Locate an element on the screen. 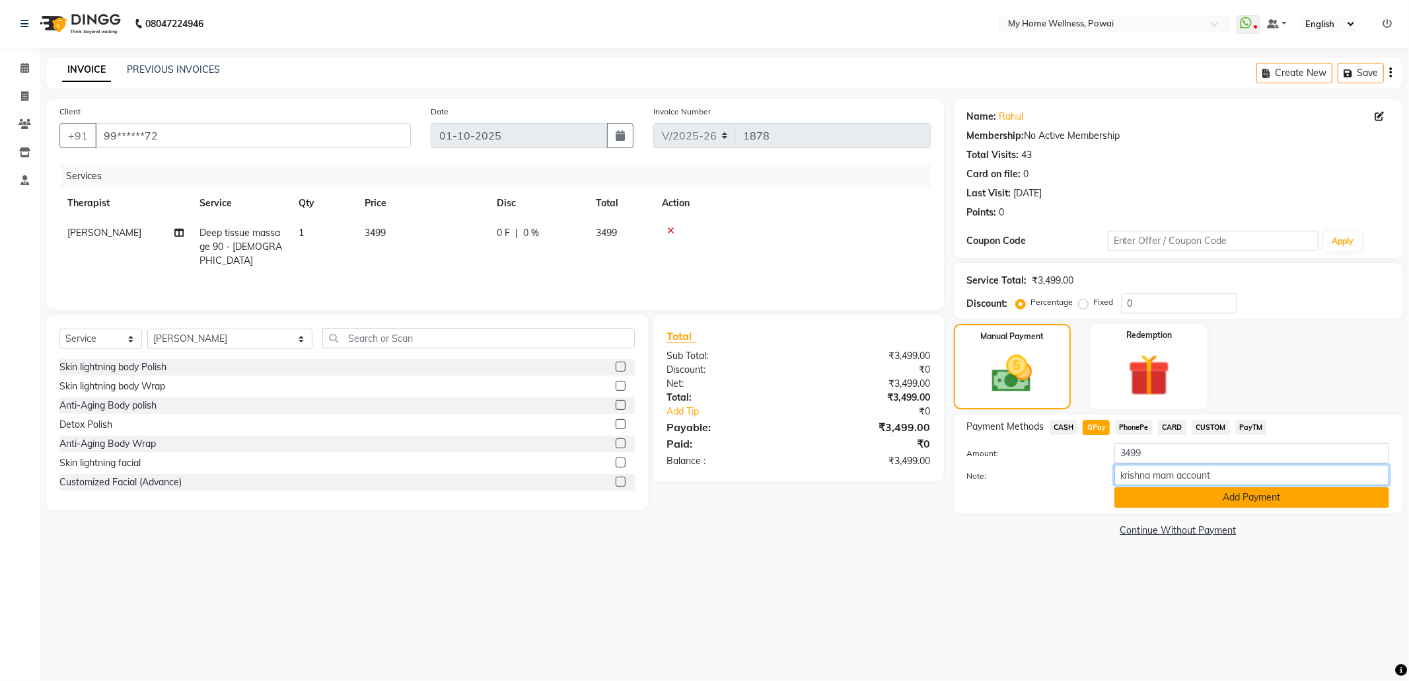  div: Total Visits: is located at coordinates (993, 155).